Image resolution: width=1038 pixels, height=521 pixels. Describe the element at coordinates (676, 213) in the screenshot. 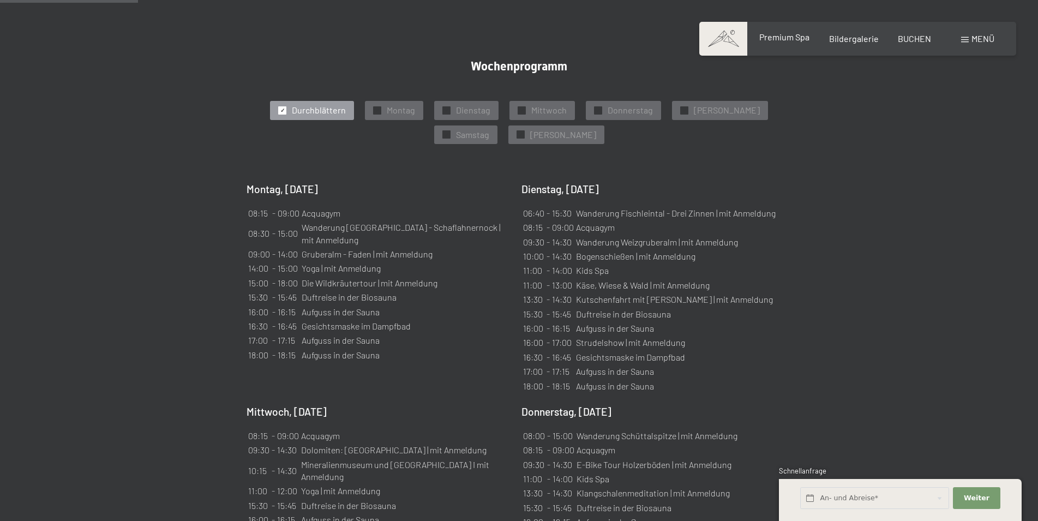

I see `td: Wanderung Fischleintal - Drei Zinnen | mit Anmeldung` at that location.